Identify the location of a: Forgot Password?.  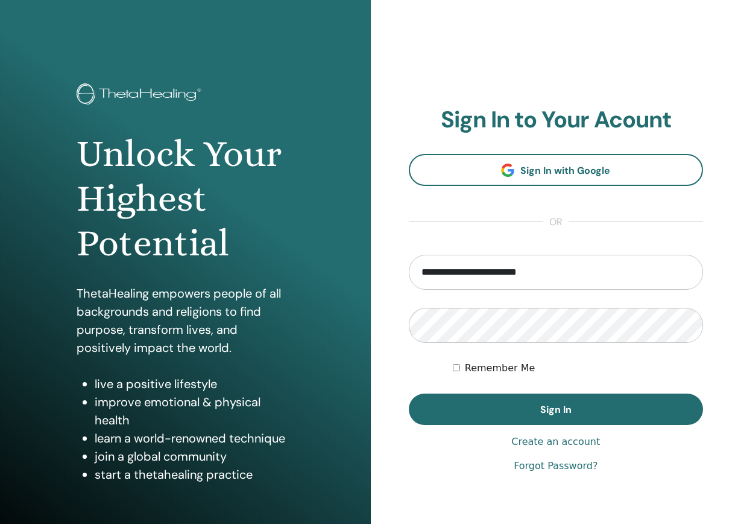
(556, 466).